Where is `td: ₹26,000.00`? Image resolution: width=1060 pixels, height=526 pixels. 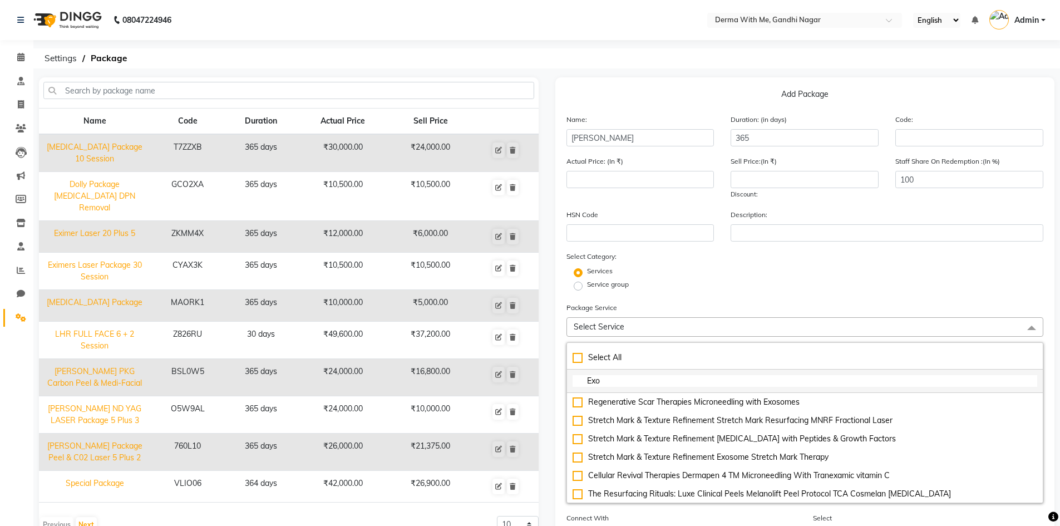
td: ₹26,000.00 is located at coordinates (343, 452).